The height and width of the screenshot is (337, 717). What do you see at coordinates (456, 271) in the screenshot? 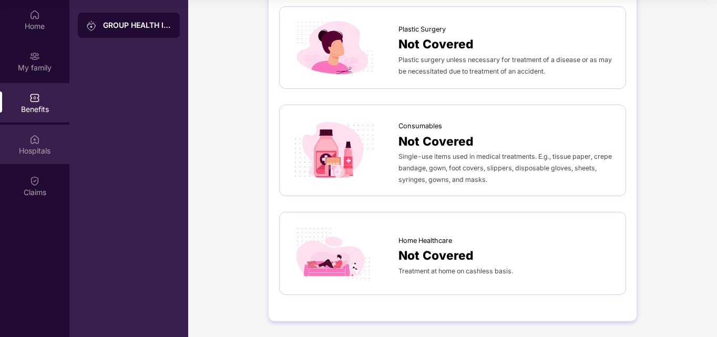
I see `span: Treatment at home on cashless basis.` at bounding box center [456, 271].